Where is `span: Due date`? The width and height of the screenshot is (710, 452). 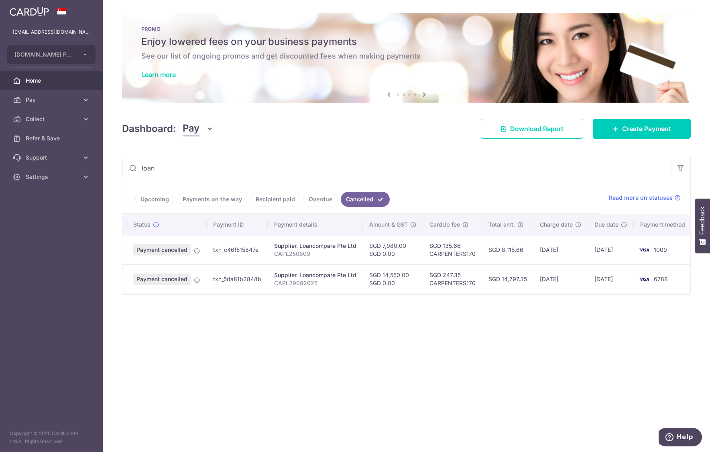
span: Due date is located at coordinates (607, 225).